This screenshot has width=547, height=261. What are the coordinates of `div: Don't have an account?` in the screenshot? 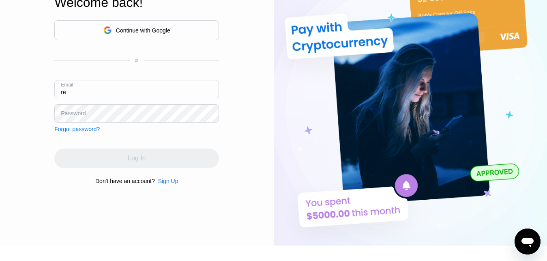 It's located at (125, 181).